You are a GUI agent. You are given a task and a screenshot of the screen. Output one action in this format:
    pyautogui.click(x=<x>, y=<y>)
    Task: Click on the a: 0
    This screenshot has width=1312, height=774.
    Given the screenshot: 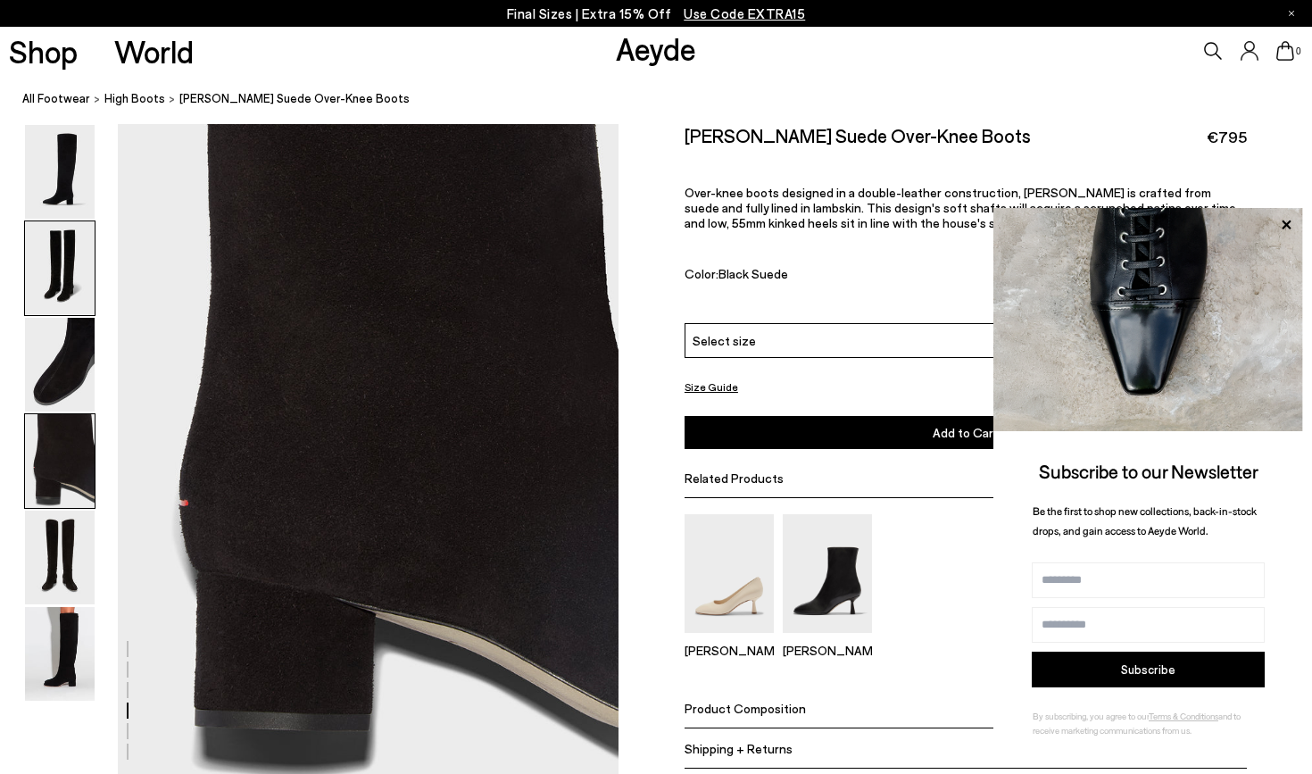 What is the action you would take?
    pyautogui.click(x=1285, y=51)
    